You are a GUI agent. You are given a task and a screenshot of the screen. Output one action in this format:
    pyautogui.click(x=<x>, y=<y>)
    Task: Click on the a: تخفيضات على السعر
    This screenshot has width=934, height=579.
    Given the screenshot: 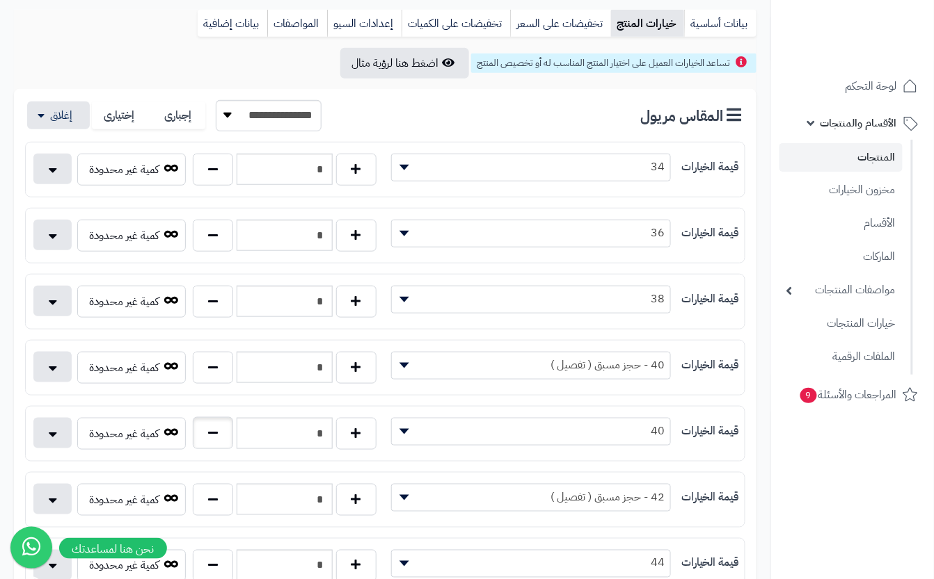 What is the action you would take?
    pyautogui.click(x=560, y=24)
    